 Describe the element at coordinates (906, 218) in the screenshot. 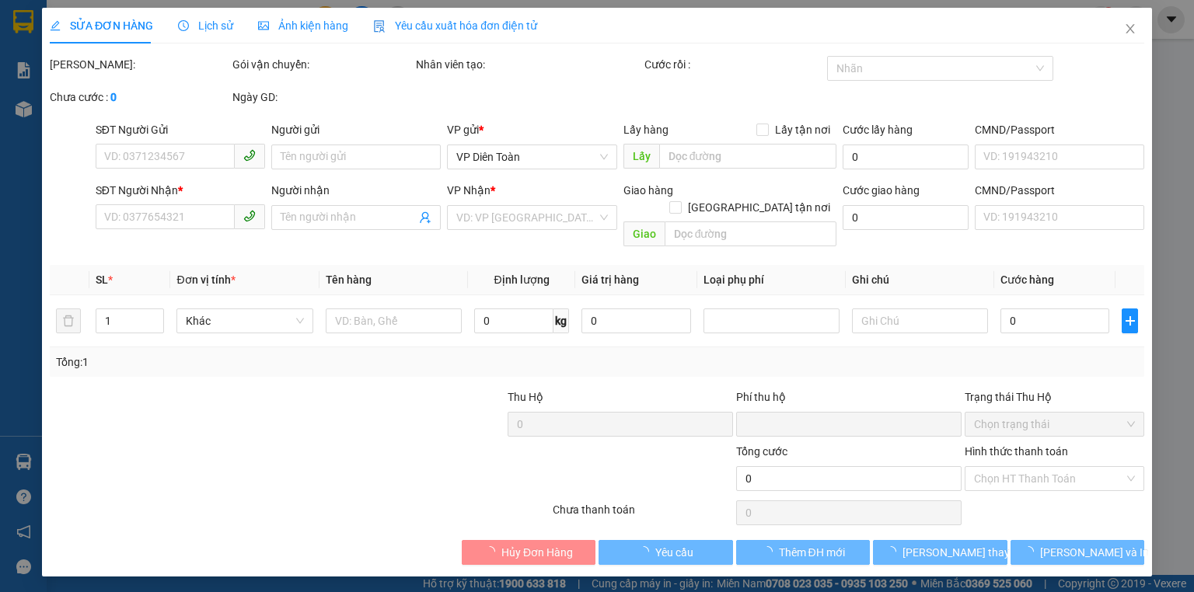

I see `input: Cước giao hàng` at that location.